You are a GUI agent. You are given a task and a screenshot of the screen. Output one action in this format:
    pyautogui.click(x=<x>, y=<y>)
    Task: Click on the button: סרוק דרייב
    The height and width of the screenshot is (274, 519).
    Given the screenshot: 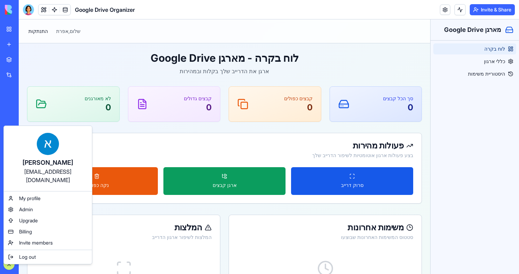 What is the action you would take?
    pyautogui.click(x=333, y=162)
    